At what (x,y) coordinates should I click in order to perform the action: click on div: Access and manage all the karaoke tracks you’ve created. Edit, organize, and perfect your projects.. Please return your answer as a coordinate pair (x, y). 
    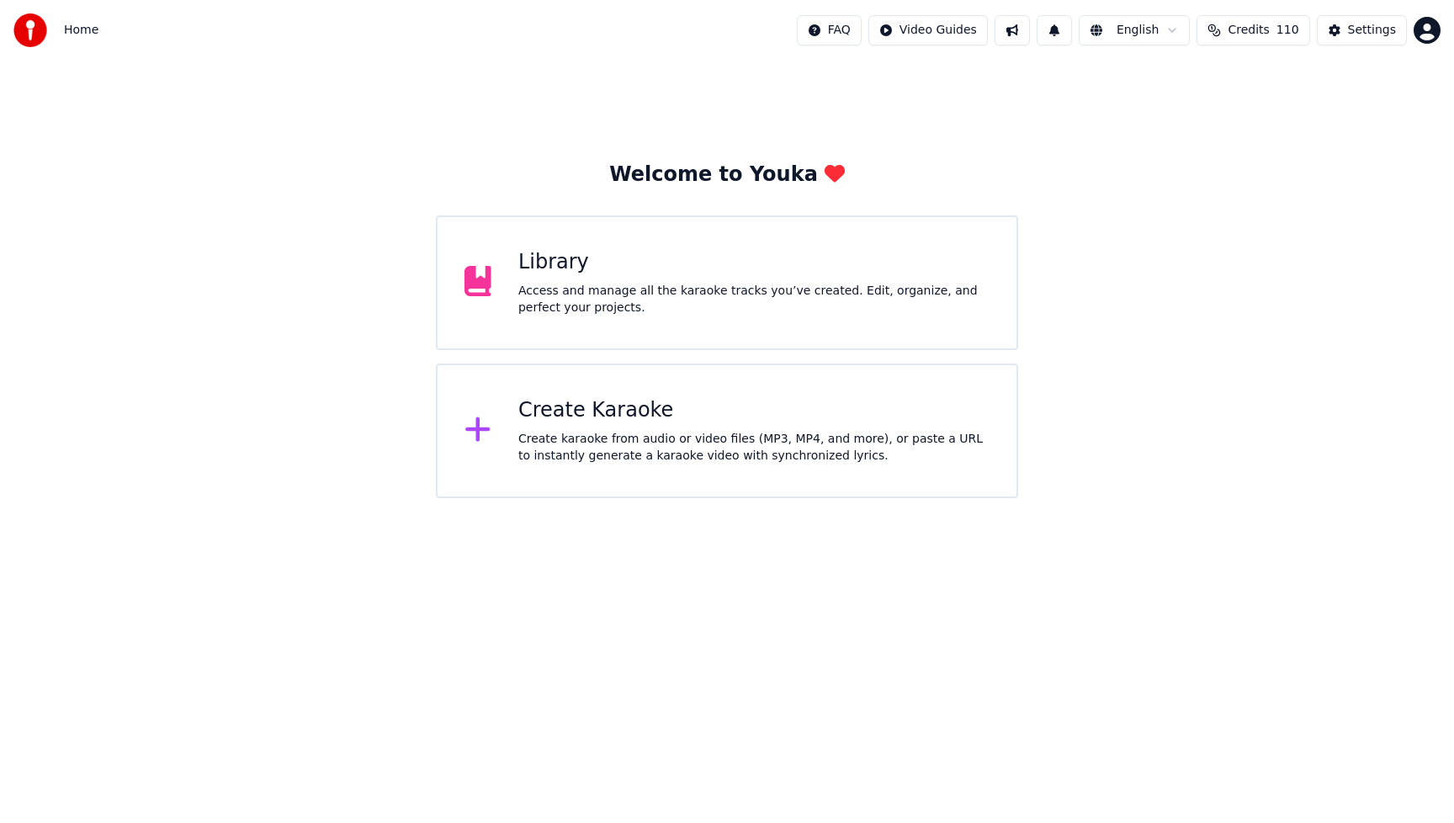
    Looking at the image, I should click on (754, 300).